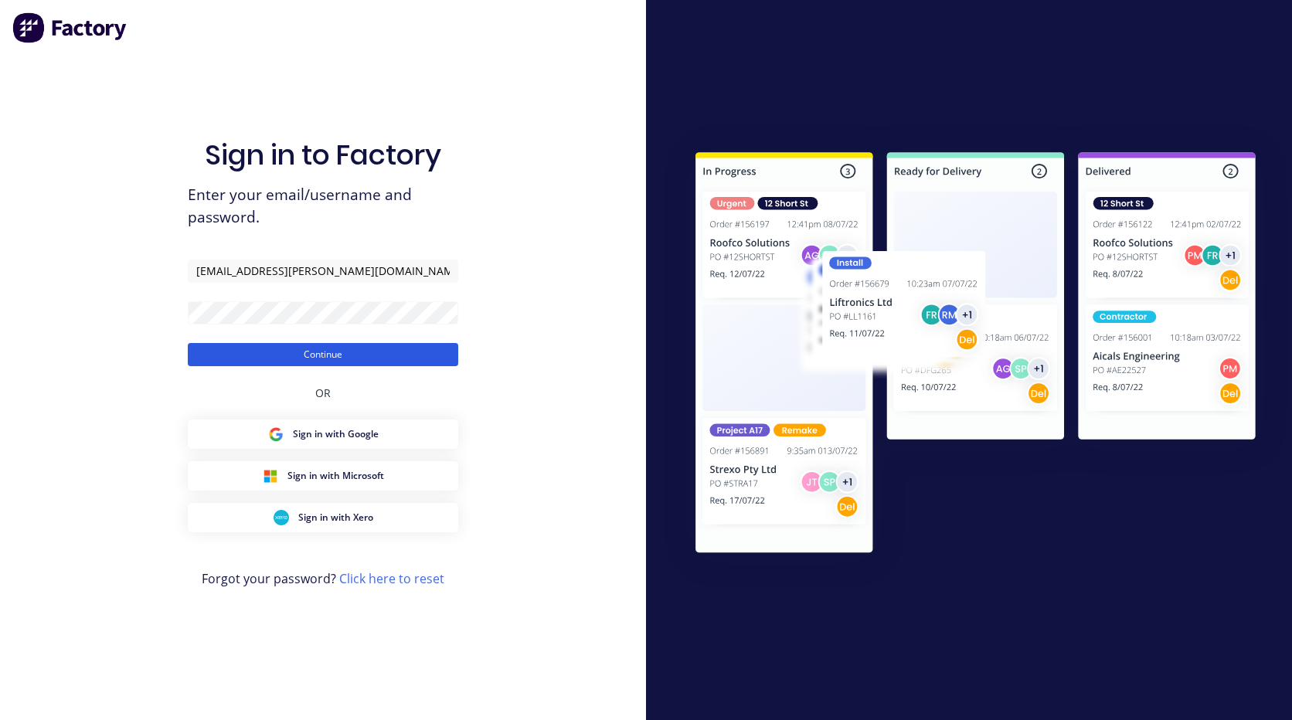 The height and width of the screenshot is (720, 1292). Describe the element at coordinates (323, 271) in the screenshot. I see `input: Email/Username` at that location.